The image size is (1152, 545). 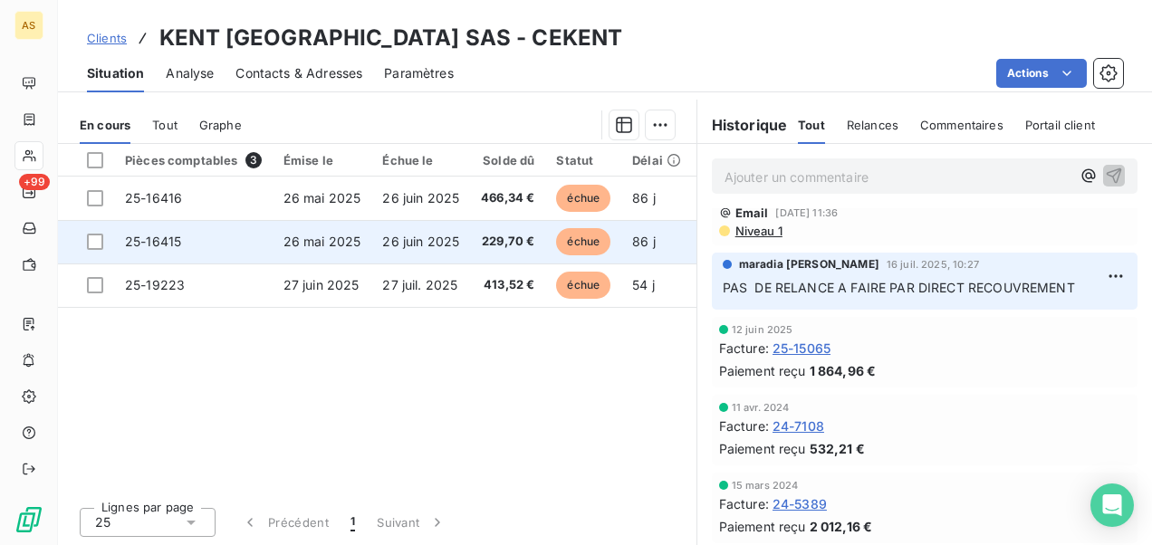 What do you see at coordinates (29, 25) in the screenshot?
I see `div: AS` at bounding box center [29, 25].